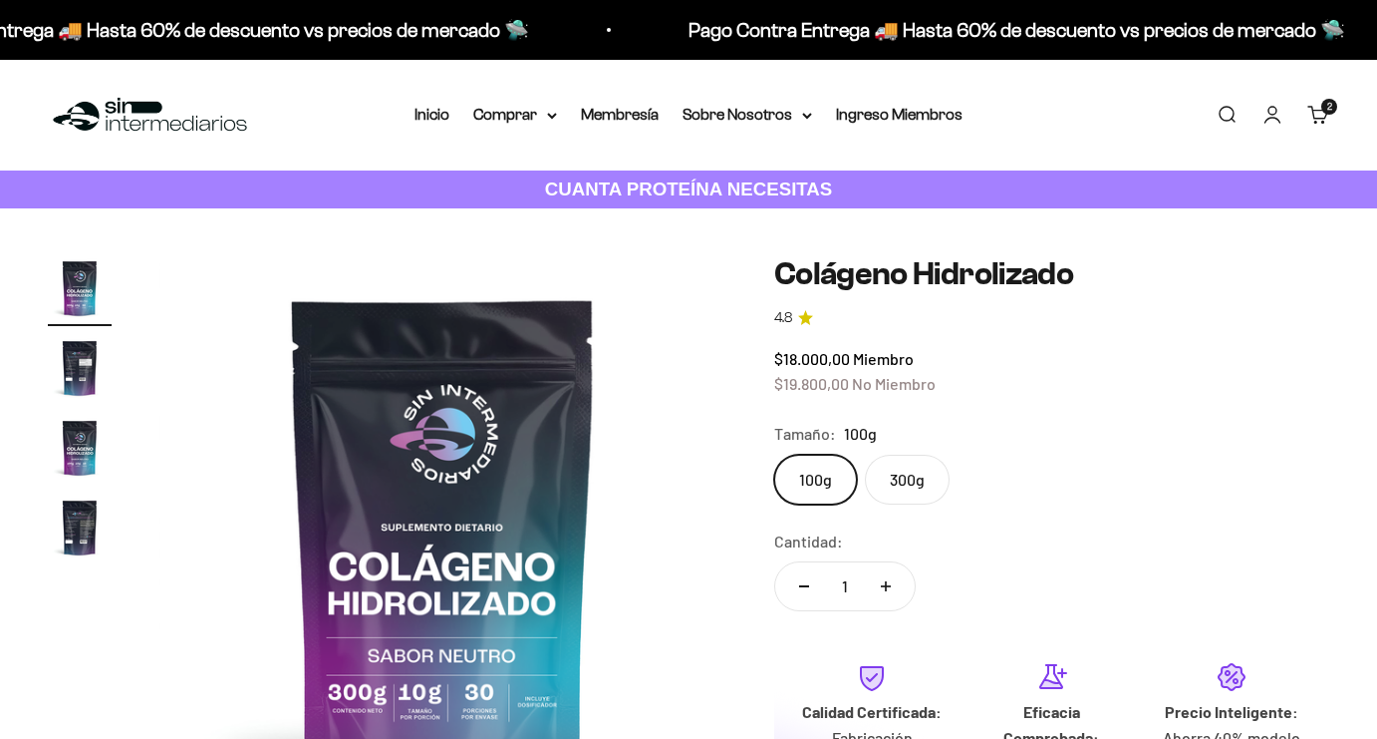 This screenshot has width=1377, height=739. Describe the element at coordinates (689, 188) in the screenshot. I see `strong: CUANTA PROTEÍNA NECESITAS` at that location.